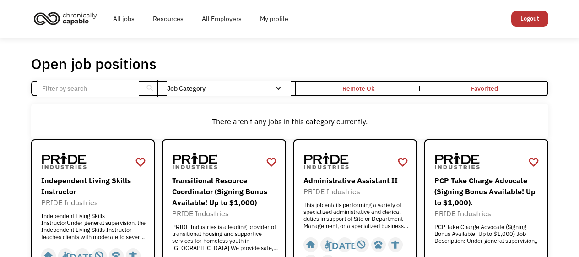 This screenshot has height=257, width=579. What do you see at coordinates (229, 88) in the screenshot?
I see `div: Job Category` at bounding box center [229, 88].